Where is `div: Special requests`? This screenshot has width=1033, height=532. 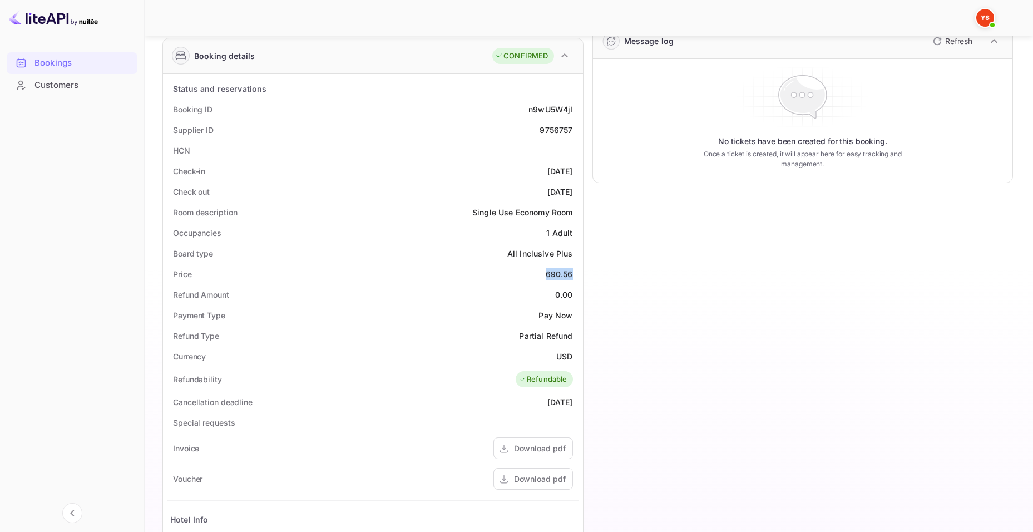 div: Special requests is located at coordinates (204, 422).